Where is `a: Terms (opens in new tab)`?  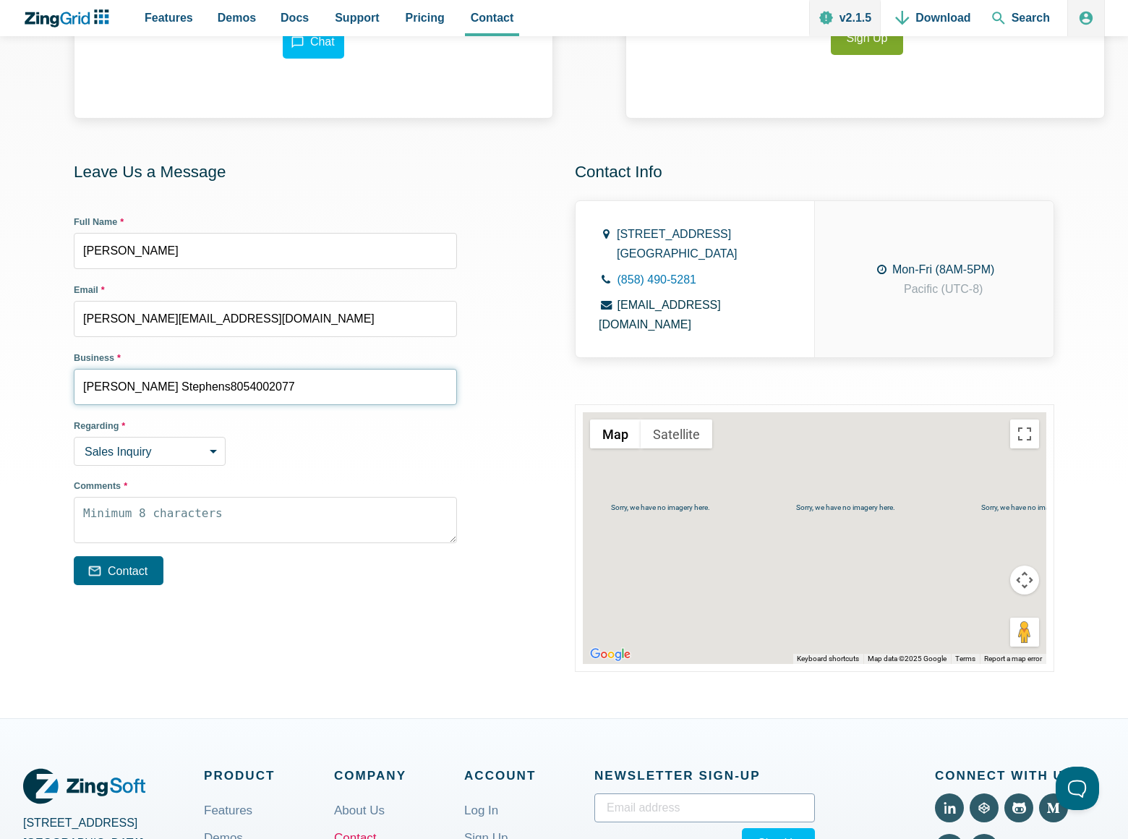
a: Terms (opens in new tab) is located at coordinates (965, 658).